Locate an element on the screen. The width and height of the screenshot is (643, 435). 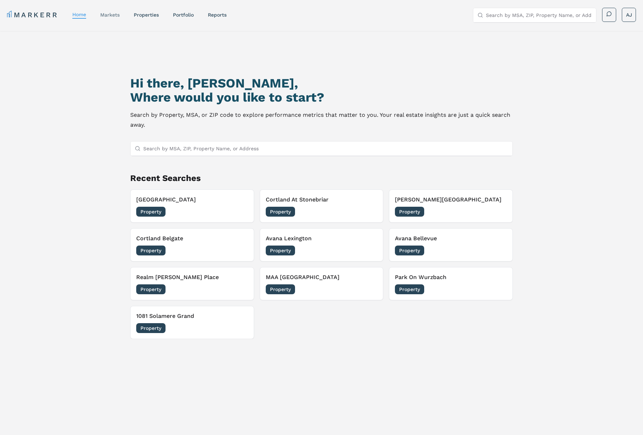
a: MARKERR is located at coordinates (32, 15).